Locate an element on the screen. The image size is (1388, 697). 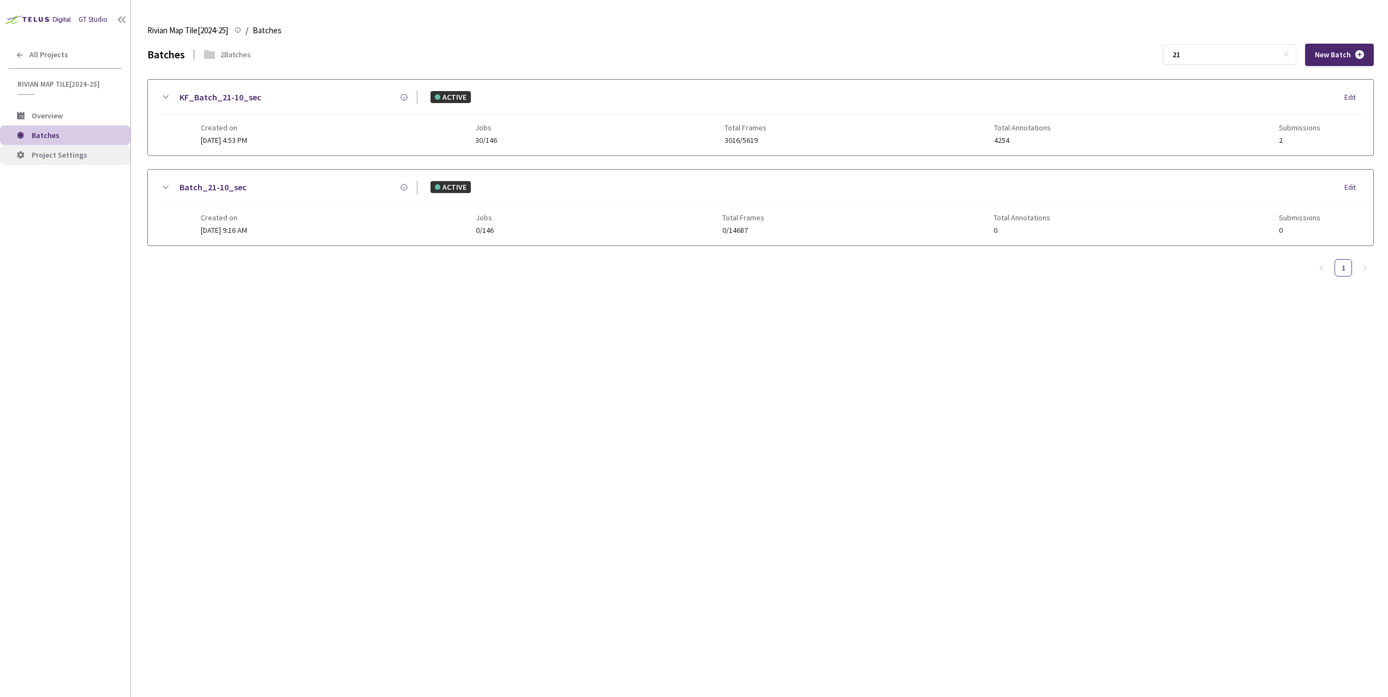
a: Batch_21-10_sec is located at coordinates (213, 187).